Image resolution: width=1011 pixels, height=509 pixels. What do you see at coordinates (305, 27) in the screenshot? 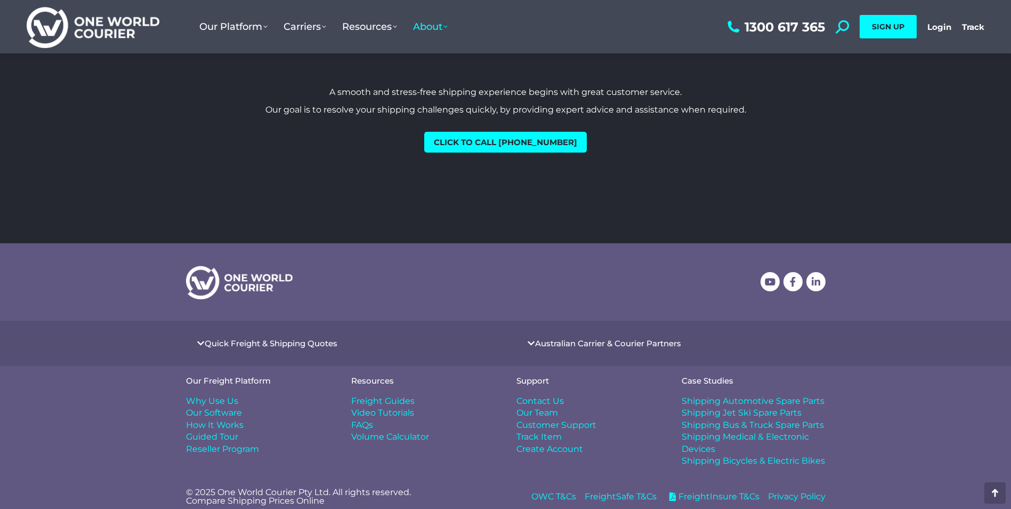
I see `span: Carriers` at bounding box center [305, 27].